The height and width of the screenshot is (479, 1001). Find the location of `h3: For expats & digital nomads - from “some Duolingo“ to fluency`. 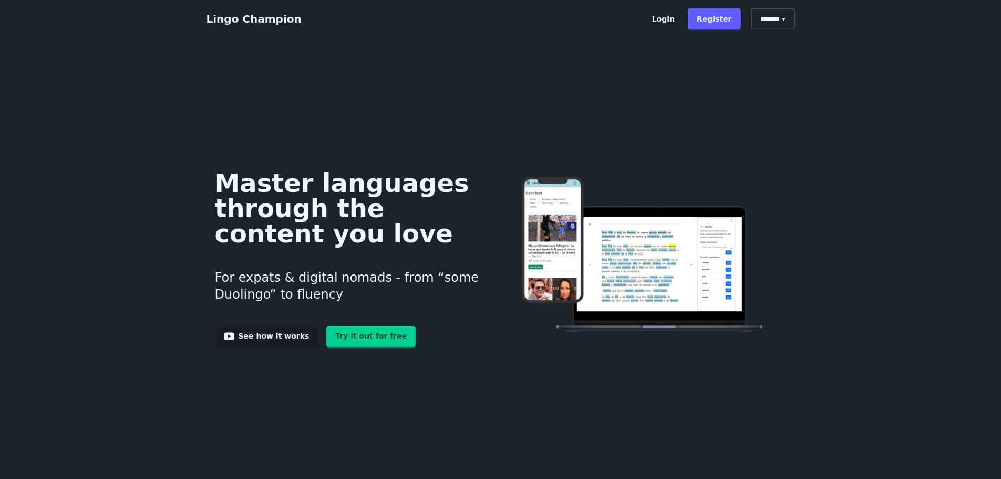

h3: For expats & digital nomads - from “some Duolingo“ to fluency is located at coordinates (349, 286).